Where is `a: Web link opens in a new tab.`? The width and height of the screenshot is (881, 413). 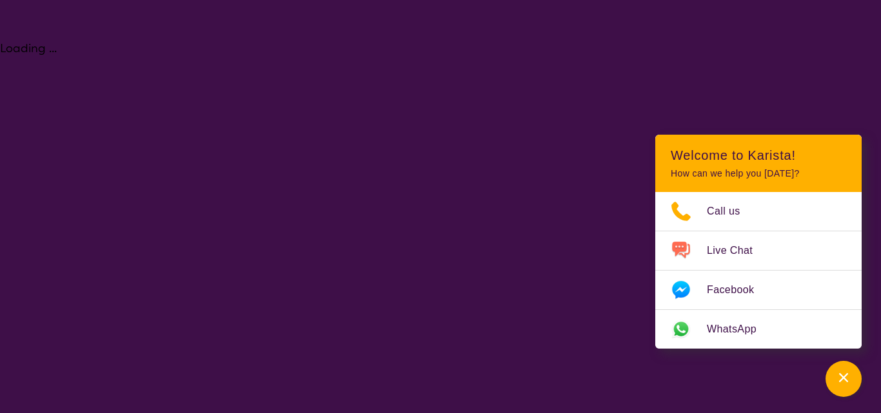 a: Web link opens in a new tab. is located at coordinates (758, 330).